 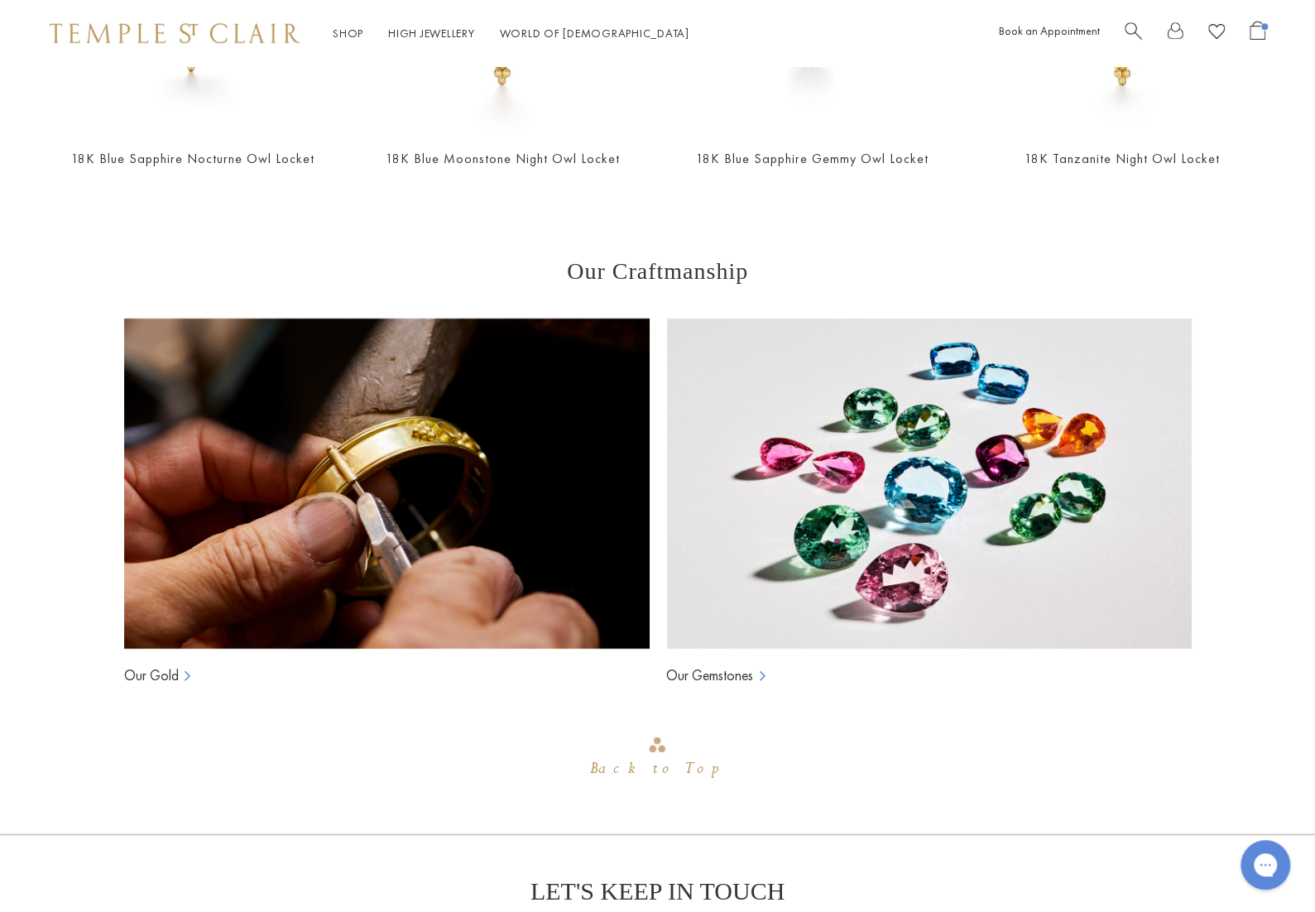 I want to click on img: Temple St. Clair, so click(x=175, y=33).